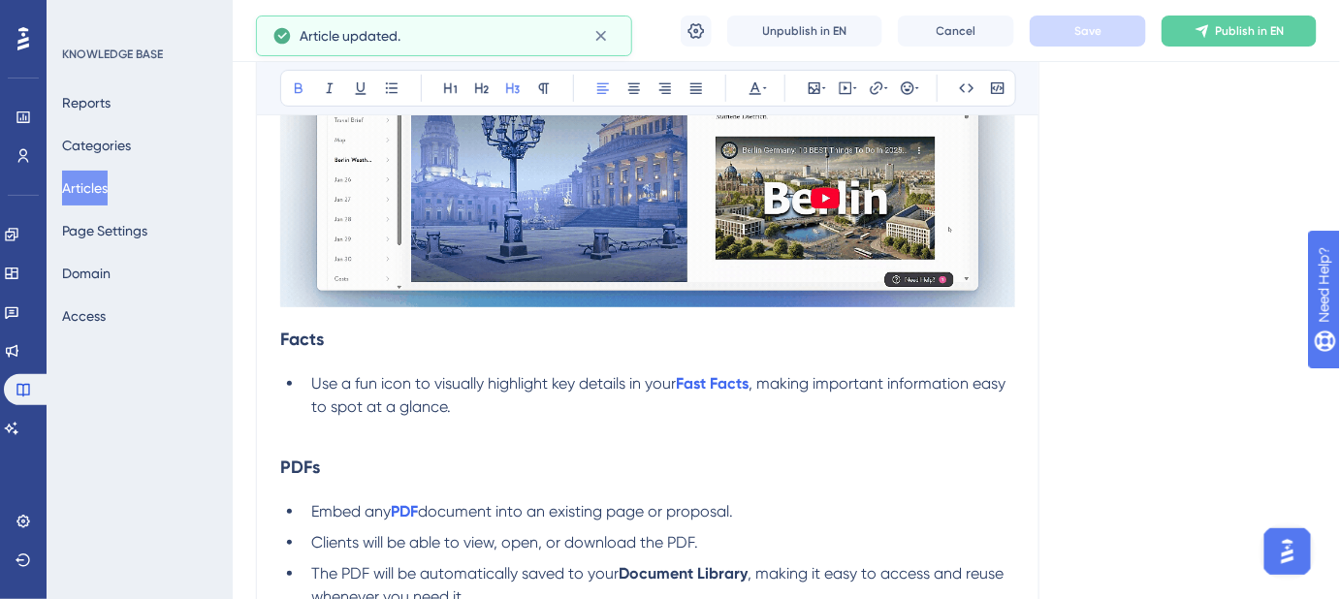  Describe the element at coordinates (29, 29) in the screenshot. I see `button: Open AI Assistant Launcher` at that location.